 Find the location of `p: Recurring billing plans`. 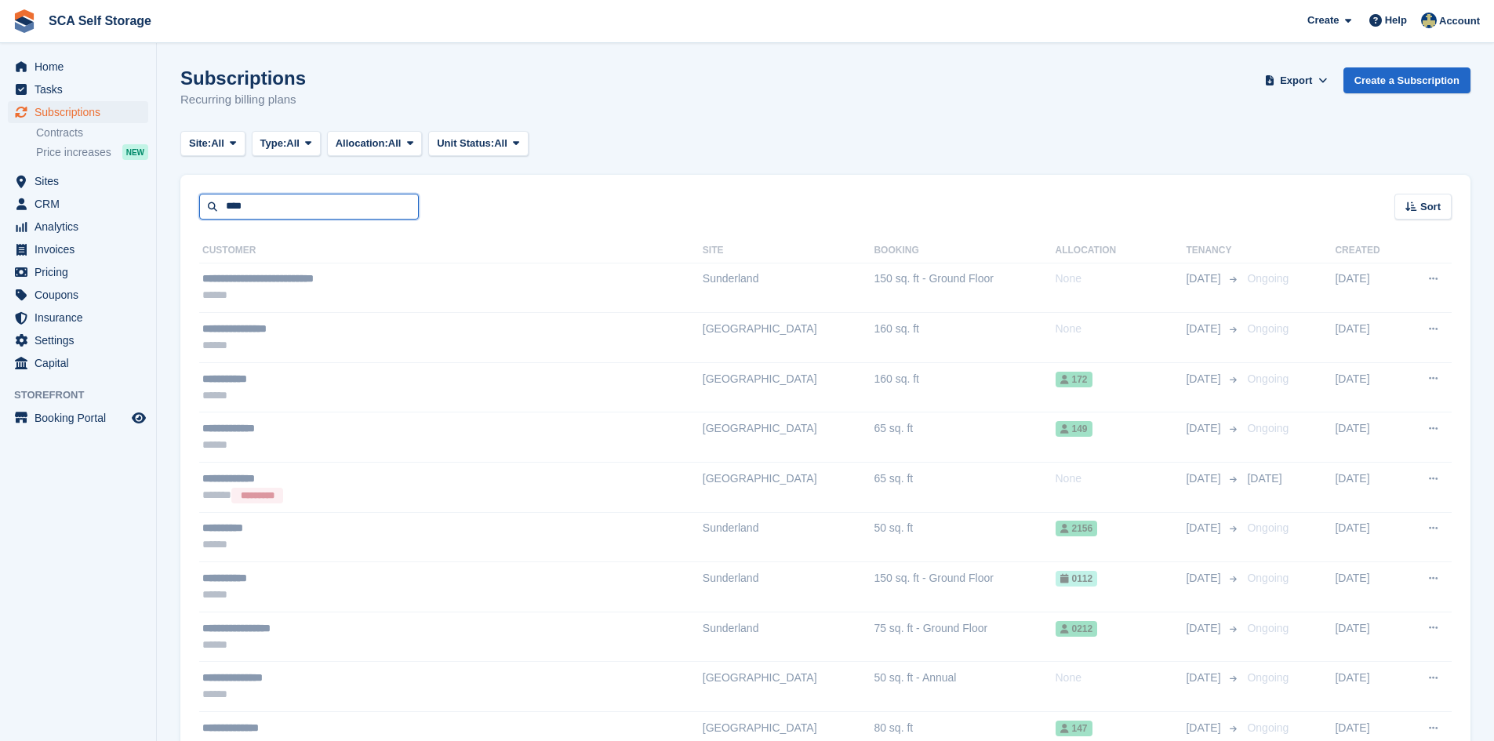

p: Recurring billing plans is located at coordinates (243, 100).